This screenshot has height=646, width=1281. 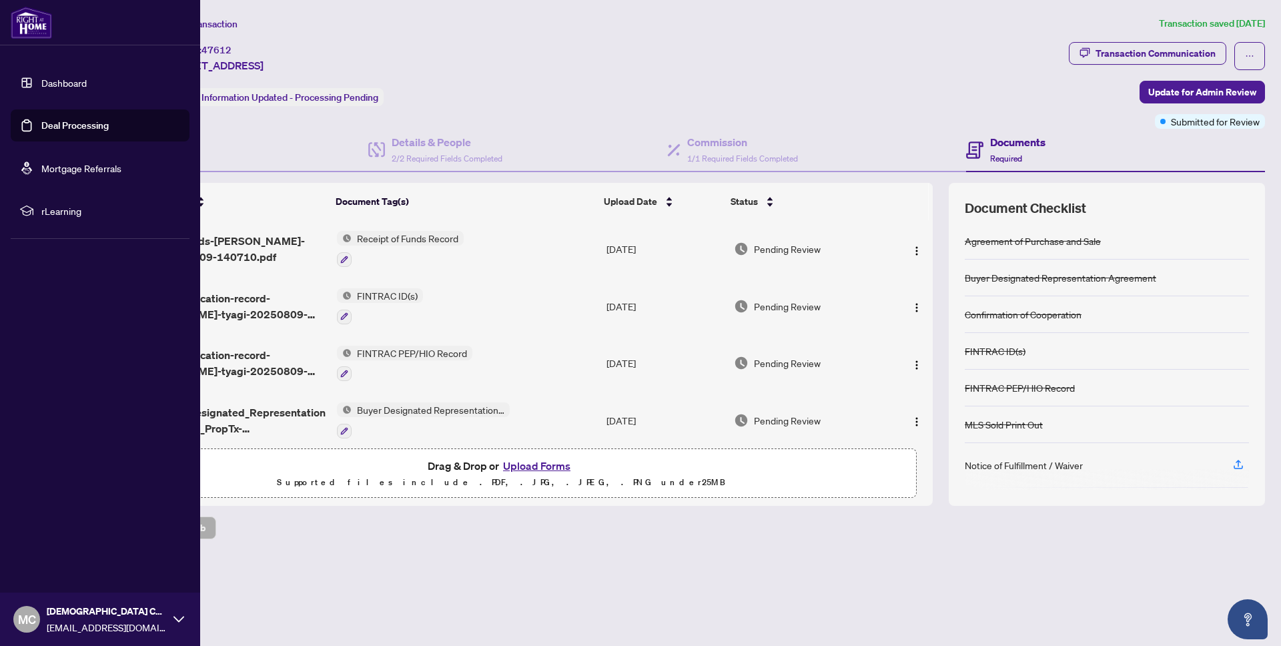 I want to click on span: Receipt of Funds Record, so click(x=408, y=238).